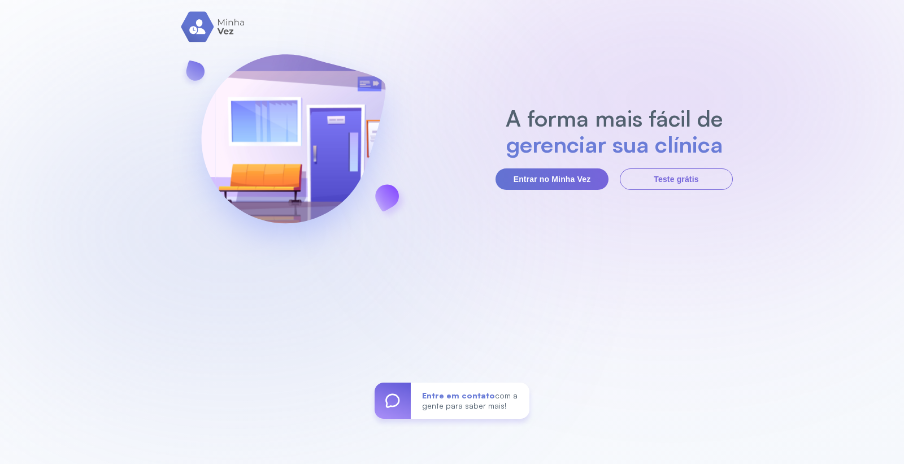 Image resolution: width=904 pixels, height=464 pixels. I want to click on div: com a gente para saber mais!, so click(470, 401).